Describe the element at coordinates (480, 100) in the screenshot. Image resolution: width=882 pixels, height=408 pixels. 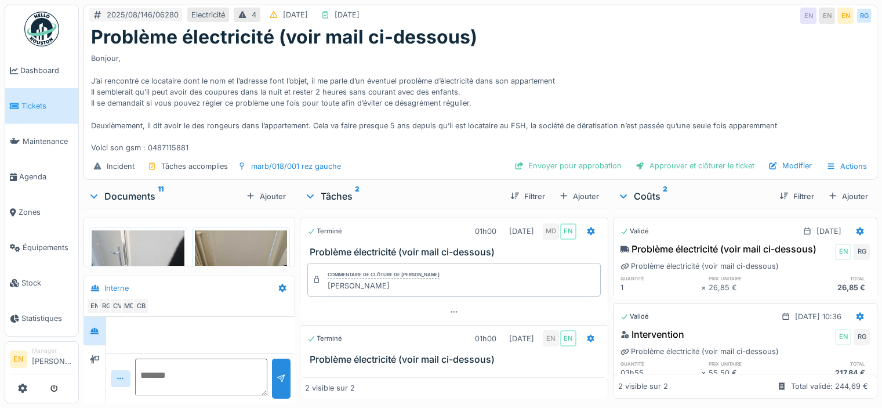
I see `div: Bonjour, J’ai rencontré ce locataire dont le nom et l’adresse font l’objet, il me parle d’un éven...` at that location.